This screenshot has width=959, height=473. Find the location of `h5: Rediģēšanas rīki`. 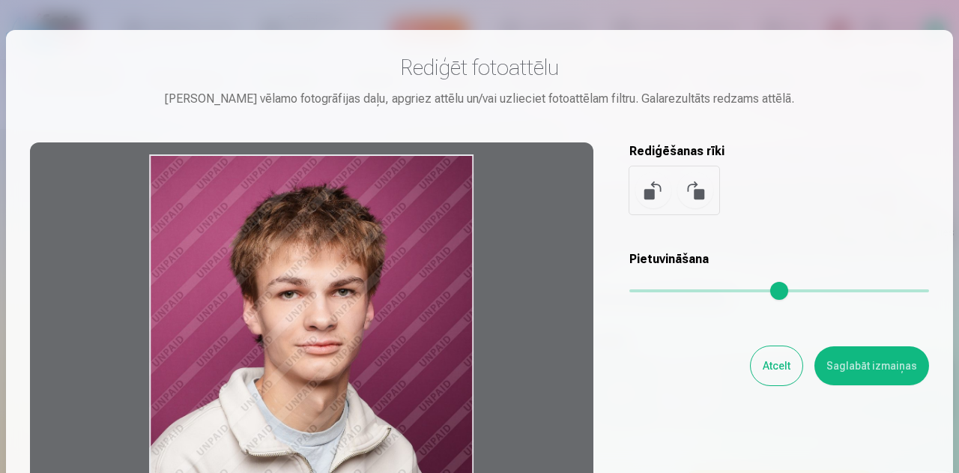

h5: Rediģēšanas rīki is located at coordinates (779, 151).